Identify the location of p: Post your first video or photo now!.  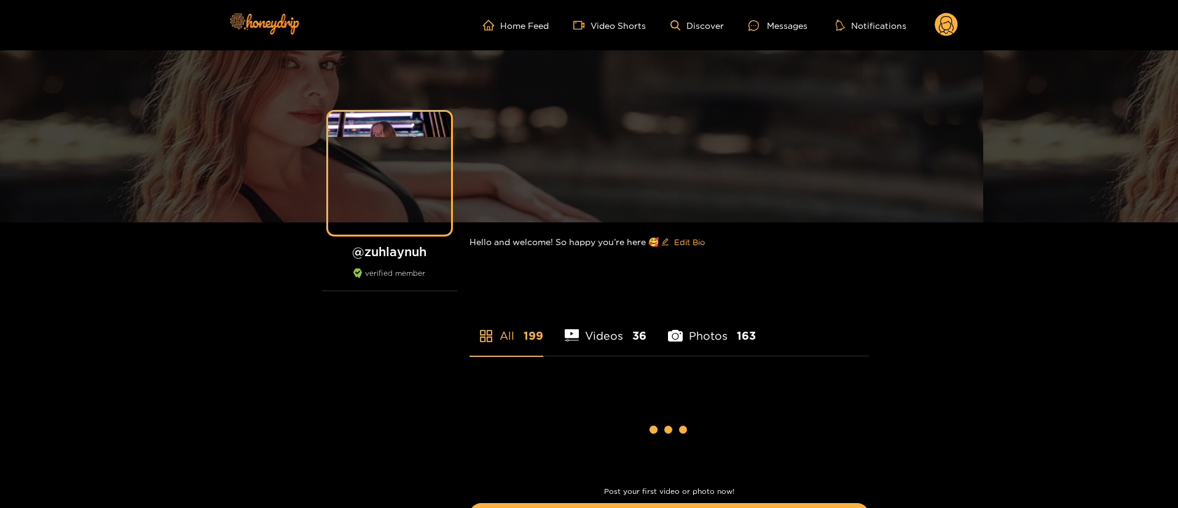
(669, 491).